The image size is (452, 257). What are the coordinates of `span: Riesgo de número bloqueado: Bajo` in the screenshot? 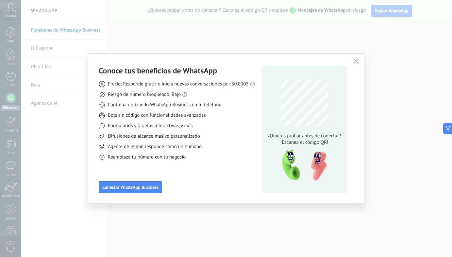 It's located at (144, 95).